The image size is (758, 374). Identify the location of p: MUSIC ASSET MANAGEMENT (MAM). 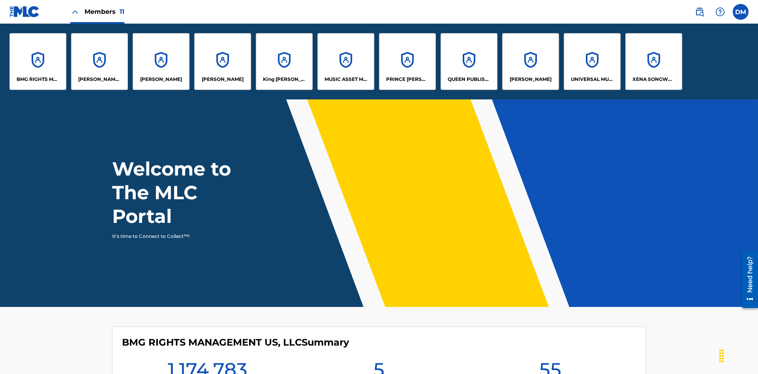
(346, 79).